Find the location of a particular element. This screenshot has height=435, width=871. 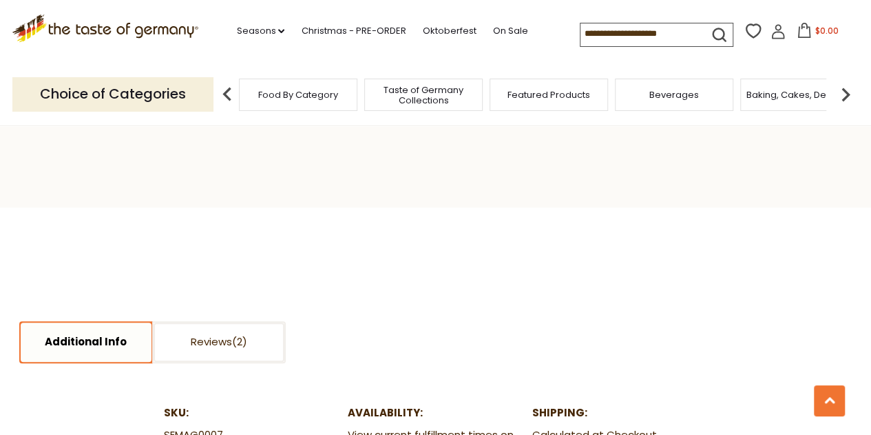

span: Featured Products is located at coordinates (549, 94).